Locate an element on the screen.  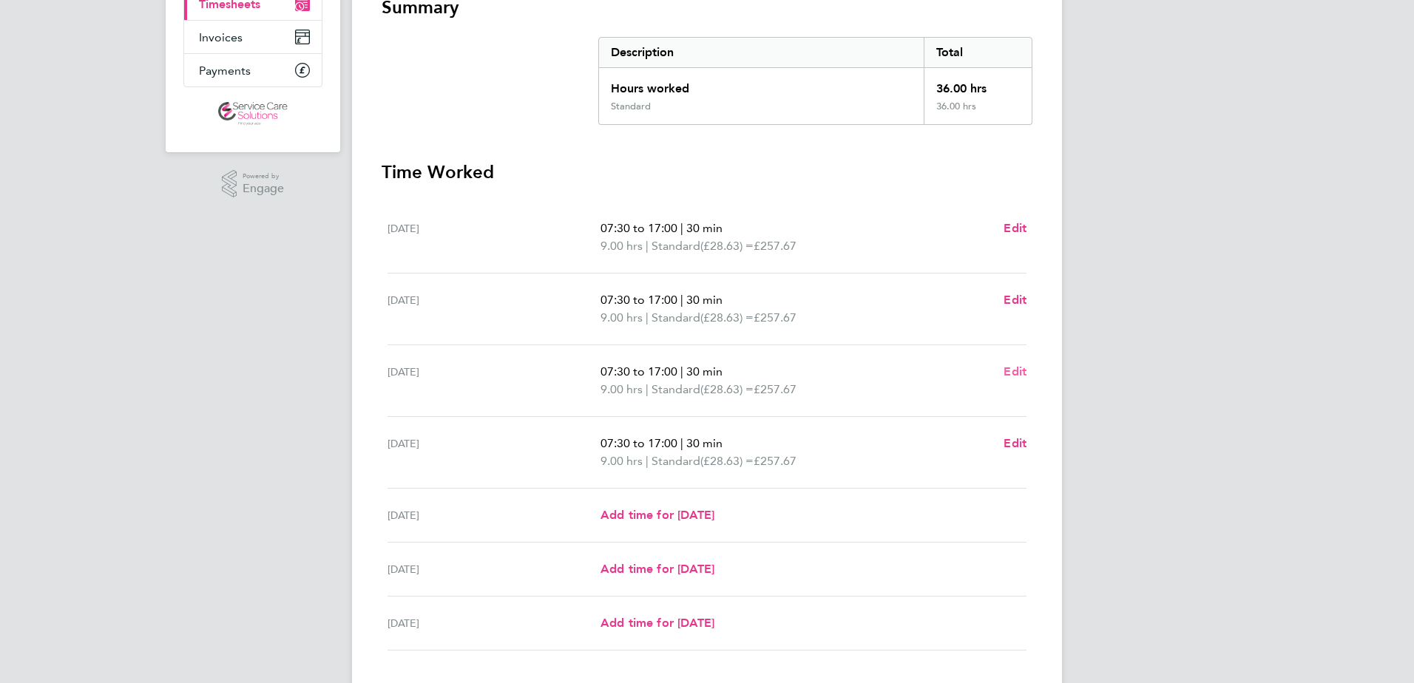
span: Payments is located at coordinates (225, 70).